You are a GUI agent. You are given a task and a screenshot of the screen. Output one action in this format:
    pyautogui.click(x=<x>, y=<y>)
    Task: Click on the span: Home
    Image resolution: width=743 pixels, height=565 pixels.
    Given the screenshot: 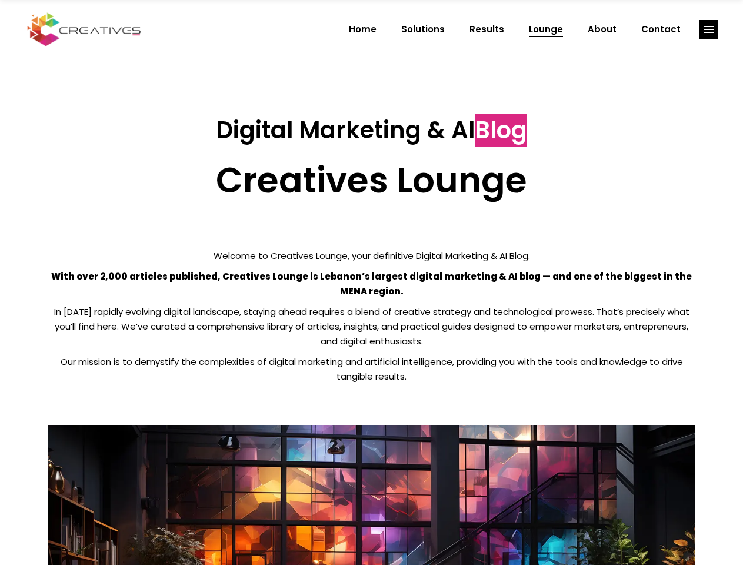 What is the action you would take?
    pyautogui.click(x=363, y=29)
    